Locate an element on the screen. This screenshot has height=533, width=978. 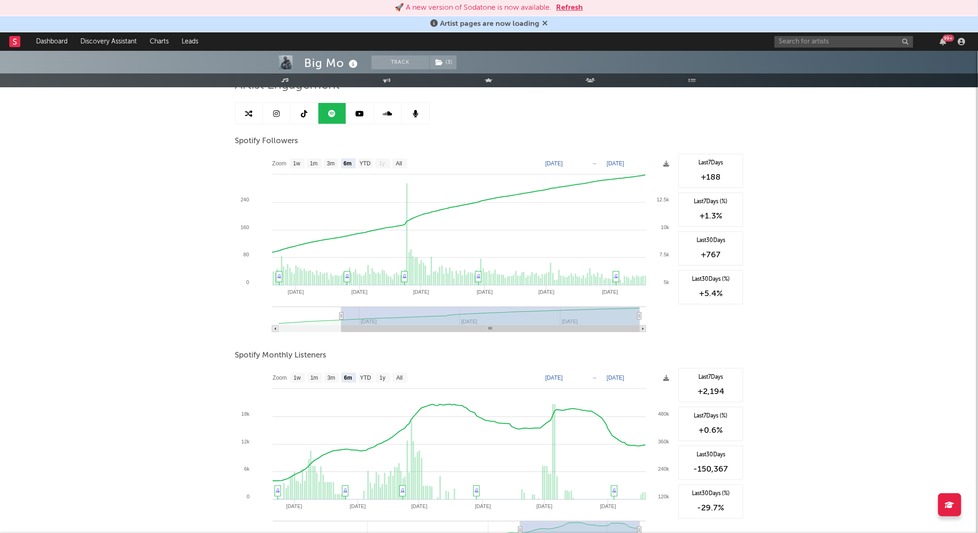
text: 12.5k is located at coordinates (662, 200).